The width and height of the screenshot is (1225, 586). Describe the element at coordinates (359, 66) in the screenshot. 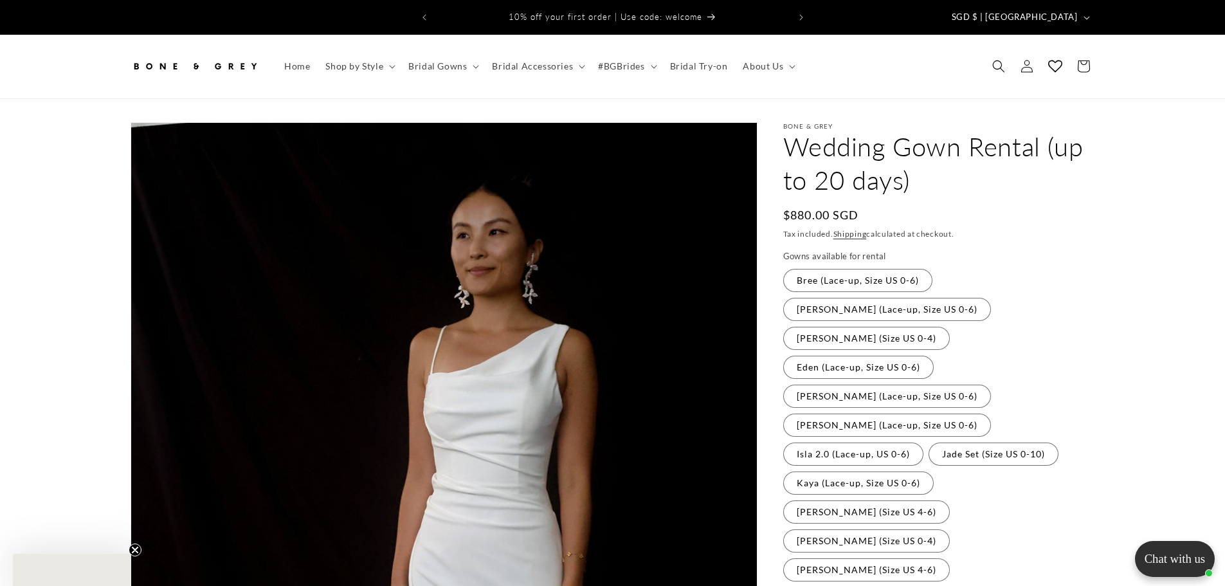

I see `summary: Shop by Style` at that location.